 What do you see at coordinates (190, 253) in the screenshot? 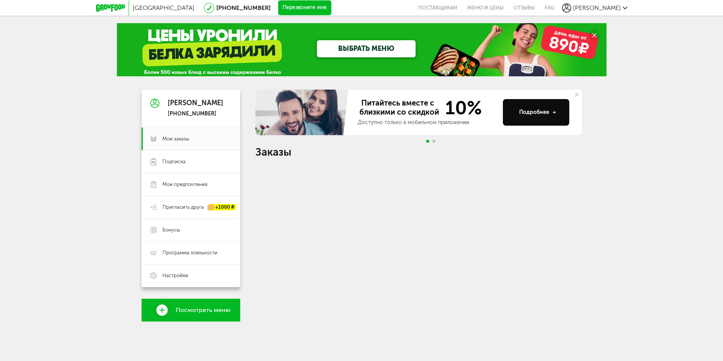
I see `span: Программа лояльности` at bounding box center [190, 253].